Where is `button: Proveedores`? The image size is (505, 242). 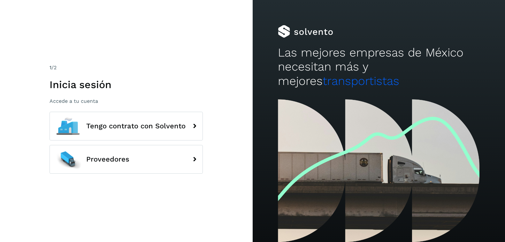
button: Proveedores is located at coordinates (126, 159).